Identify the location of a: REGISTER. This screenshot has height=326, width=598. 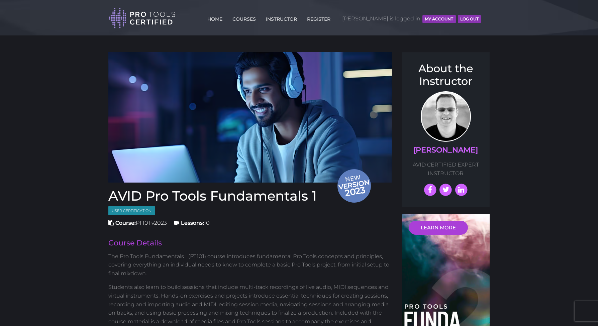
(319, 18).